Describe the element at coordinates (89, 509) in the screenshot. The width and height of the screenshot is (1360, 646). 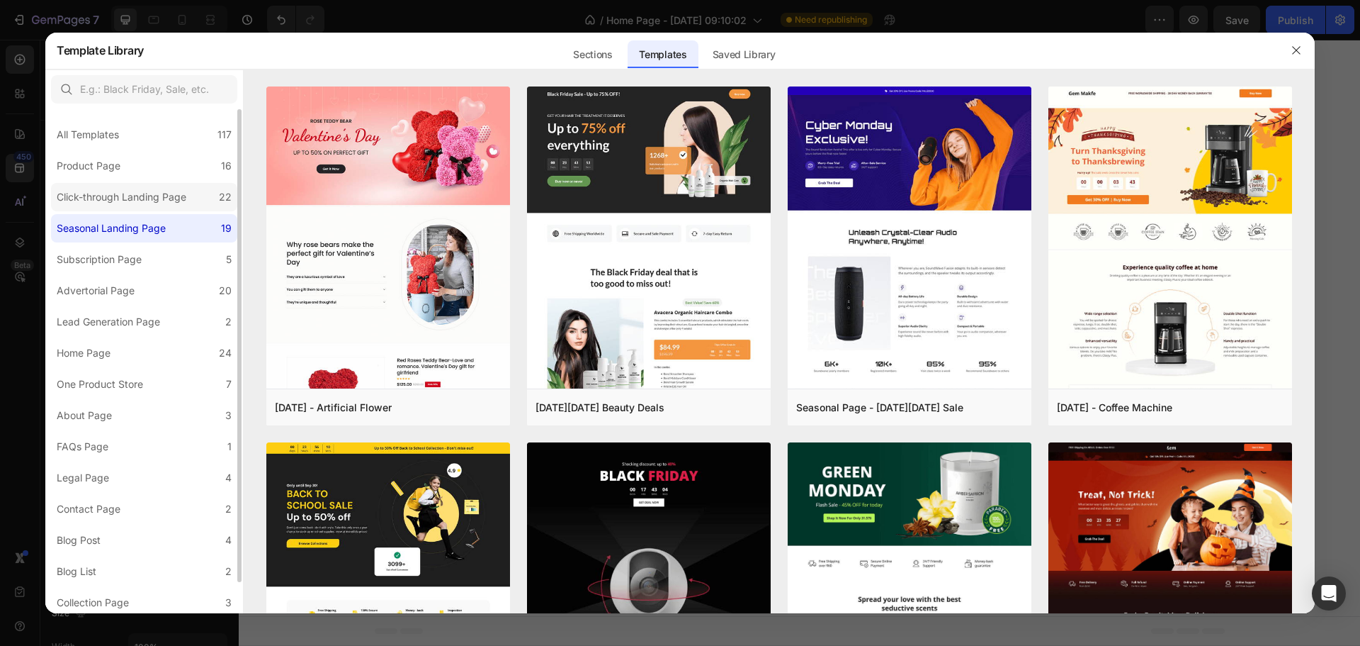
I see `div: Contact Page` at that location.